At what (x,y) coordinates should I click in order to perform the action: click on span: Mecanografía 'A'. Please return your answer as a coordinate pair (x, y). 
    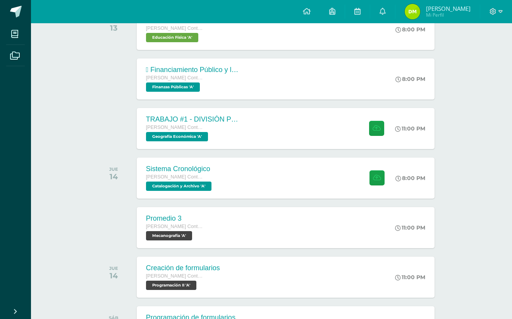
    Looking at the image, I should click on (169, 236).